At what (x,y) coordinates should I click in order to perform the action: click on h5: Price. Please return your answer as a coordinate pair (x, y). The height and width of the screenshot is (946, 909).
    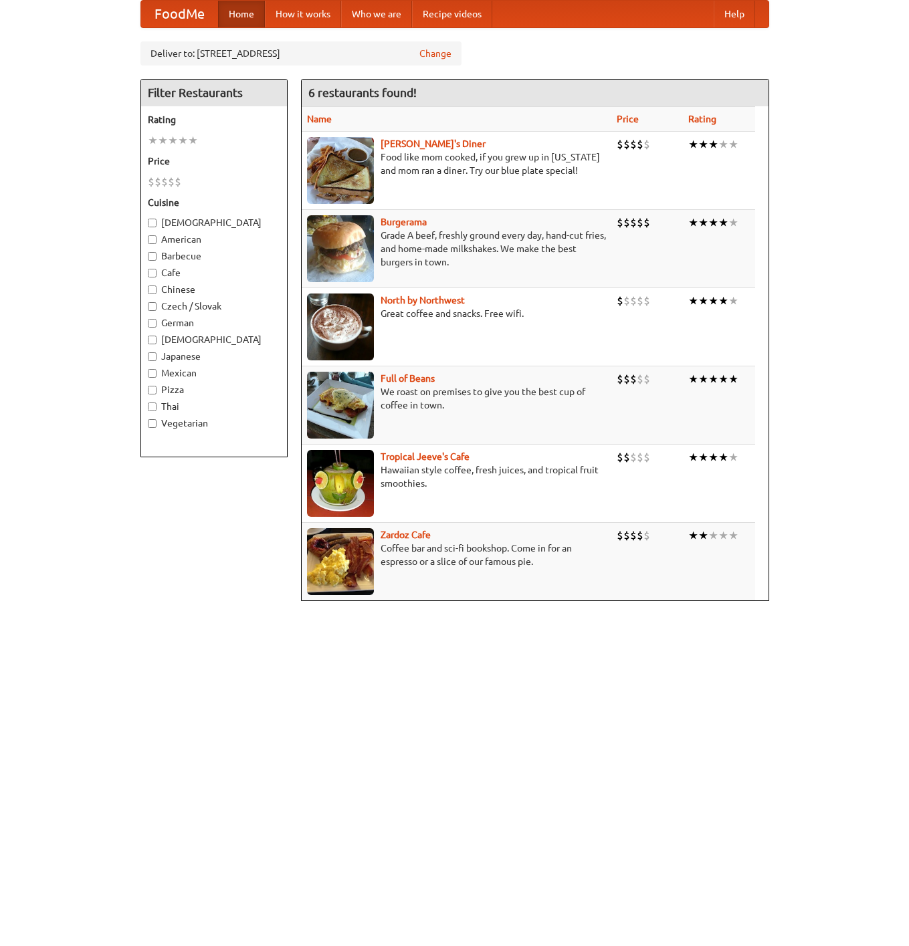
    Looking at the image, I should click on (214, 161).